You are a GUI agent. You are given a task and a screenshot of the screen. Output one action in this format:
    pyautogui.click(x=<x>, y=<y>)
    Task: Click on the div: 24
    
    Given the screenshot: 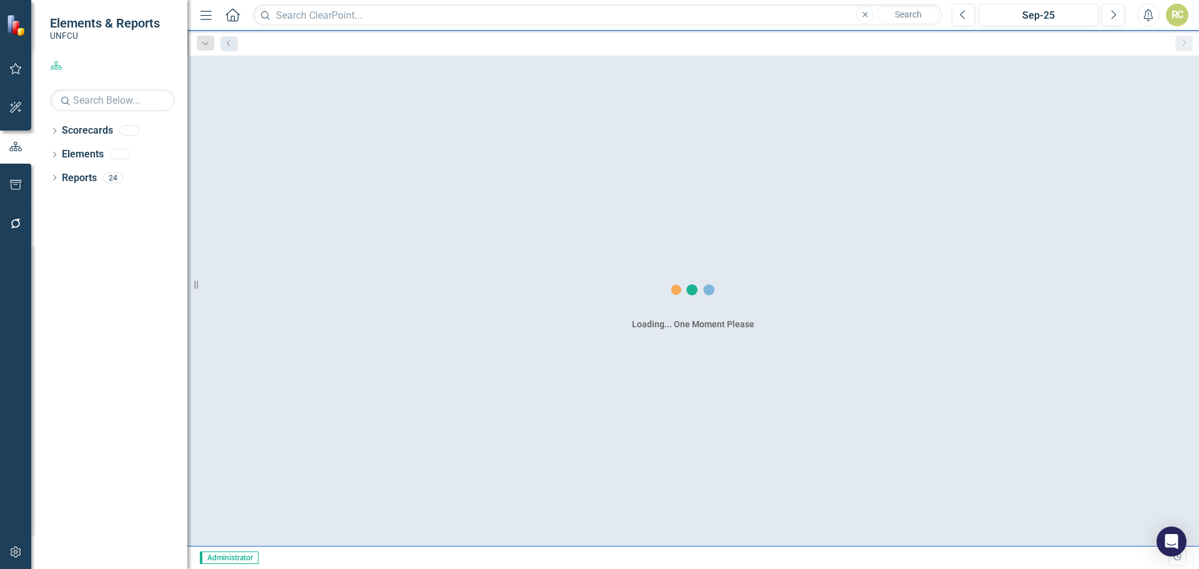 What is the action you would take?
    pyautogui.click(x=113, y=177)
    